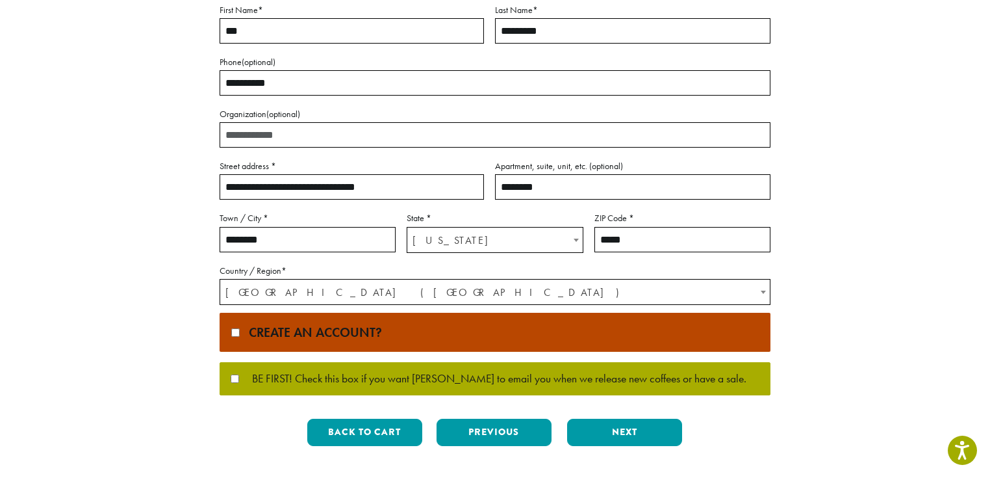 The height and width of the screenshot is (478, 990). What do you see at coordinates (494, 218) in the screenshot?
I see `label: State` at bounding box center [494, 218].